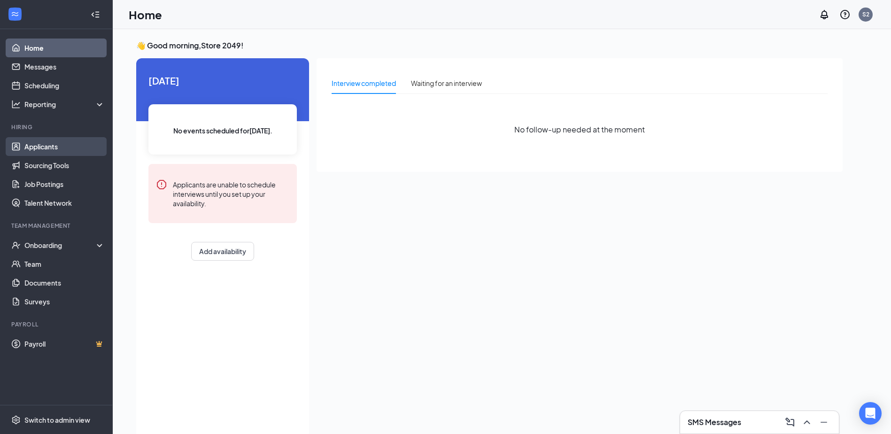  What do you see at coordinates (845, 15) in the screenshot?
I see `svg: QuestionInfo` at bounding box center [845, 15].